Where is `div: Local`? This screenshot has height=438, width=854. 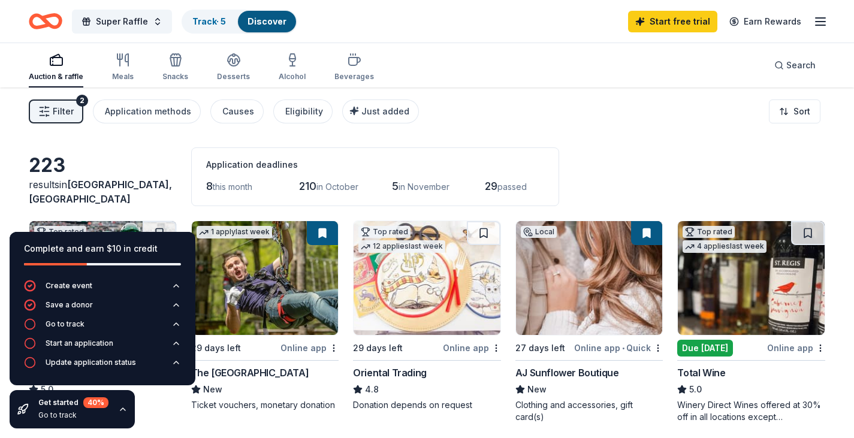 div: Local is located at coordinates (538, 232).